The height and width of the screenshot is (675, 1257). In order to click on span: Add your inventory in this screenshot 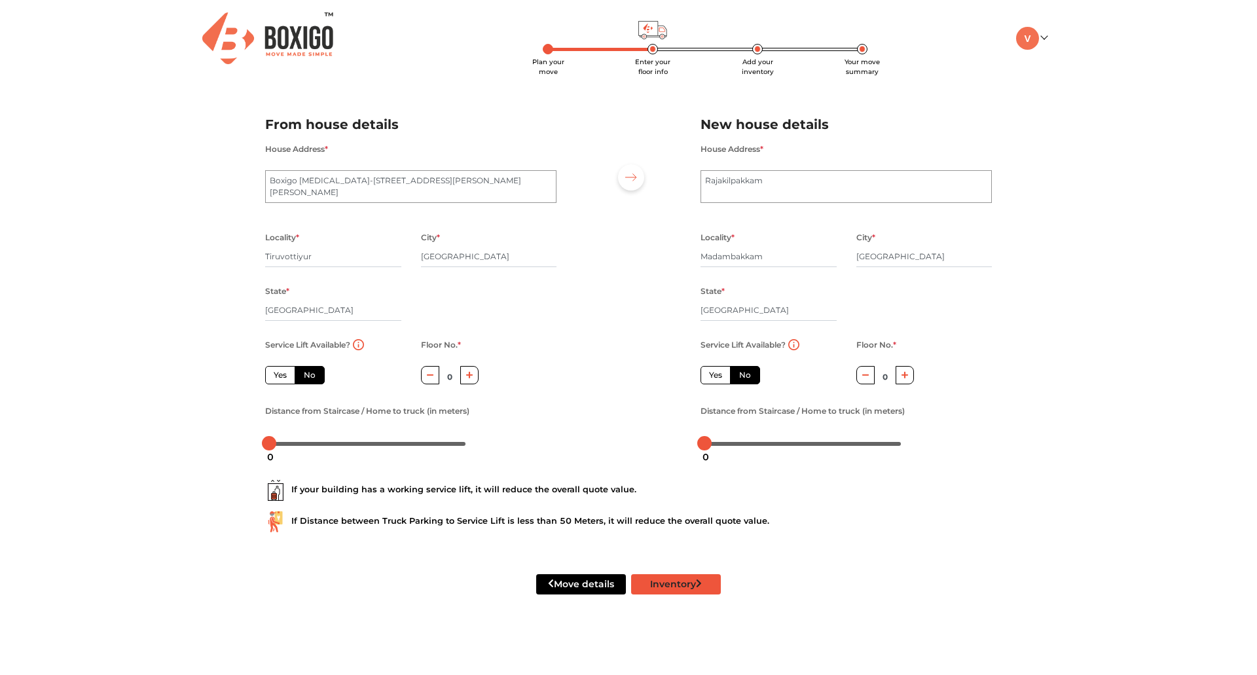, I will do `click(757, 67)`.